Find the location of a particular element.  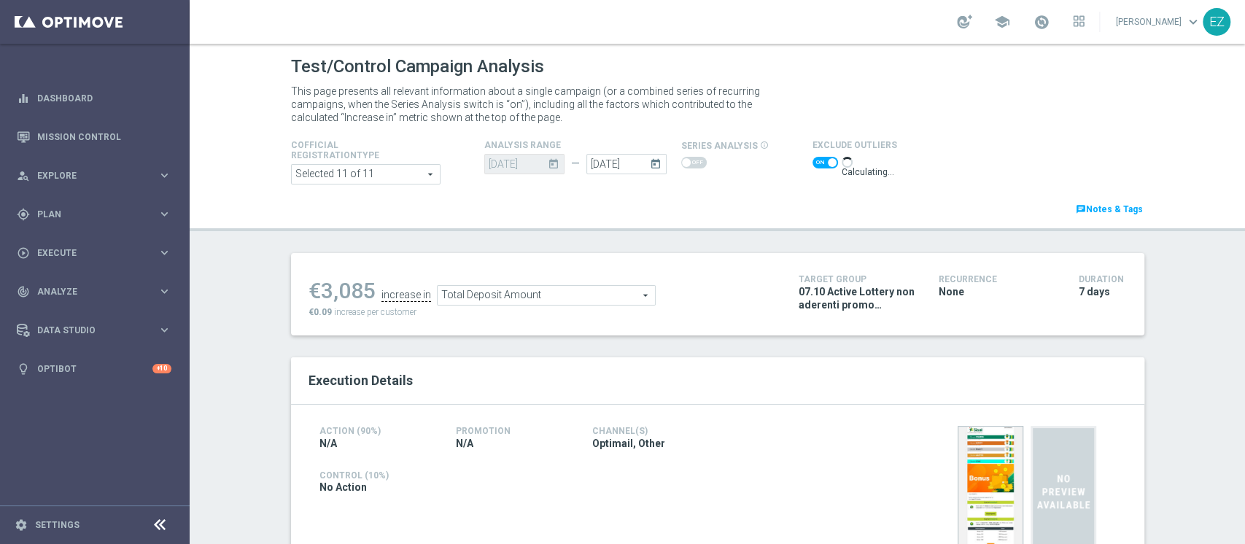

div: Execute is located at coordinates (87, 253).